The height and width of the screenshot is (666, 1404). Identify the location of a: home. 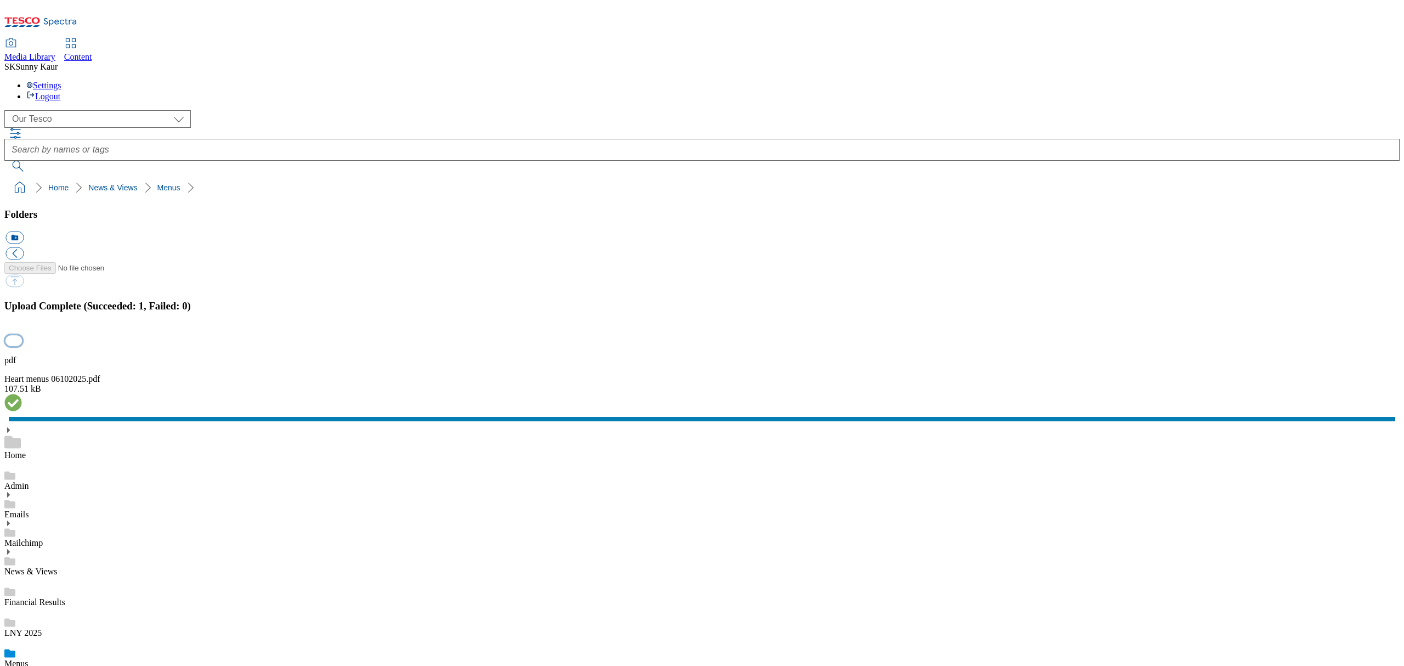
(20, 188).